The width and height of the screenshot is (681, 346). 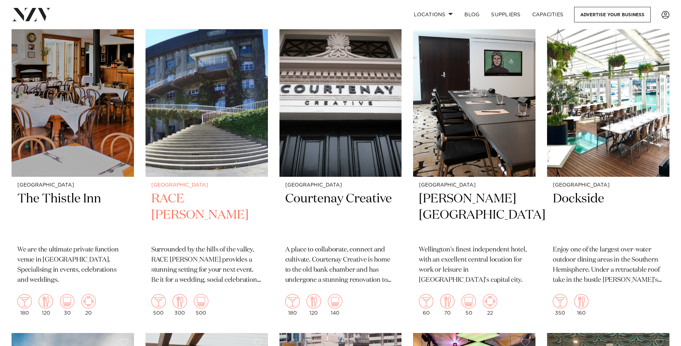 I want to click on div: 20, so click(x=88, y=305).